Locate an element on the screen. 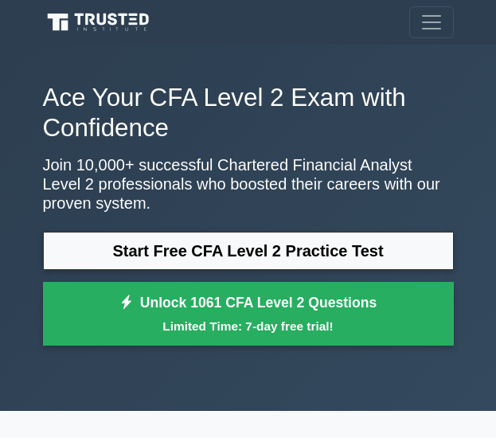 This screenshot has width=496, height=438. a: Unlock 1061 CFA Level 2 QuestionsLimited Time: 7-day free trial! is located at coordinates (249, 314).